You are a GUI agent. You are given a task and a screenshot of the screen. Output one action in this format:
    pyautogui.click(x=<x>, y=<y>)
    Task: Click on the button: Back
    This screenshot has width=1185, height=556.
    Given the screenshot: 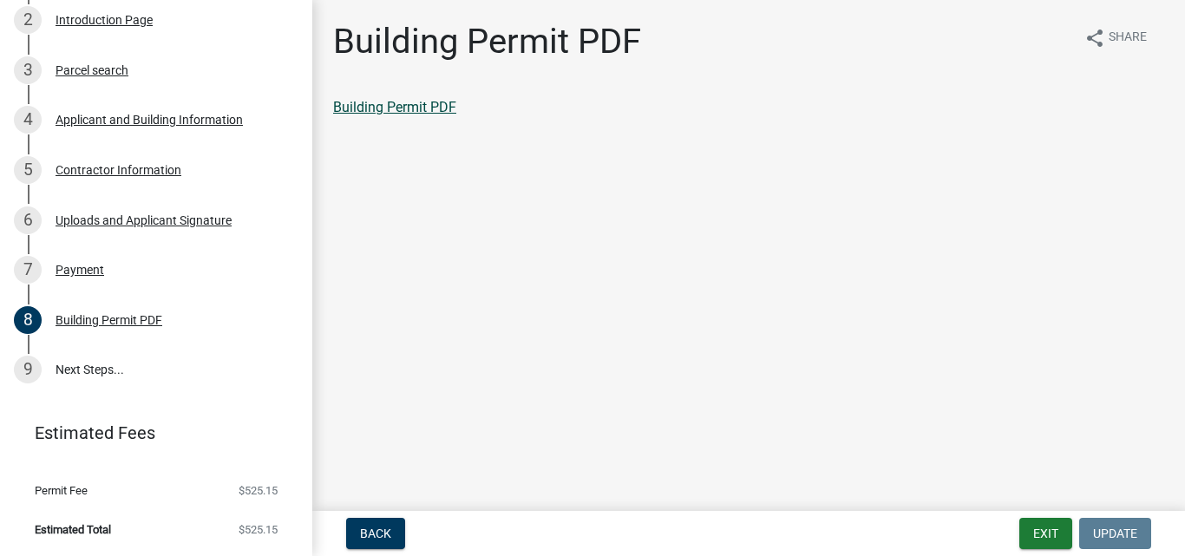 What is the action you would take?
    pyautogui.click(x=376, y=534)
    